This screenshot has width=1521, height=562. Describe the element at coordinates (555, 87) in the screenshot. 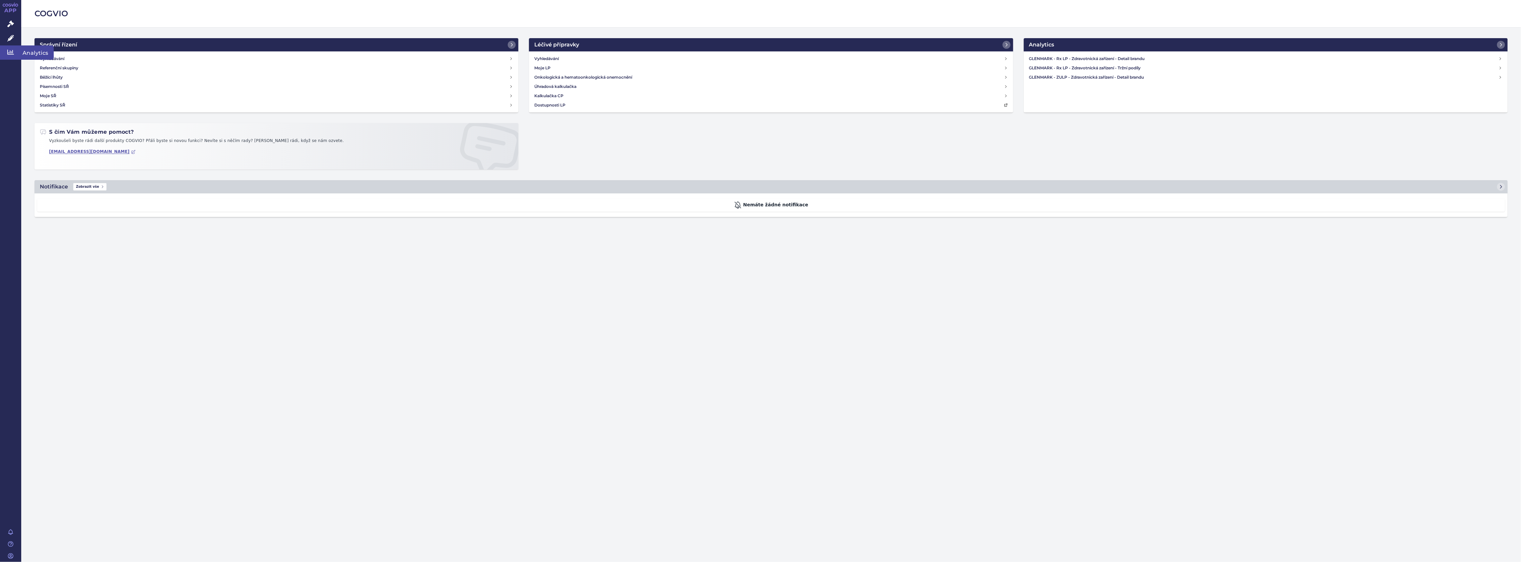

I see `h4: Úhradová kalkulačka` at that location.